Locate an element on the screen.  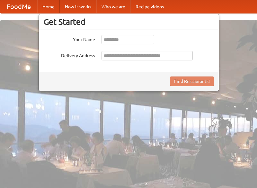
label: Delivery Address is located at coordinates (69, 55).